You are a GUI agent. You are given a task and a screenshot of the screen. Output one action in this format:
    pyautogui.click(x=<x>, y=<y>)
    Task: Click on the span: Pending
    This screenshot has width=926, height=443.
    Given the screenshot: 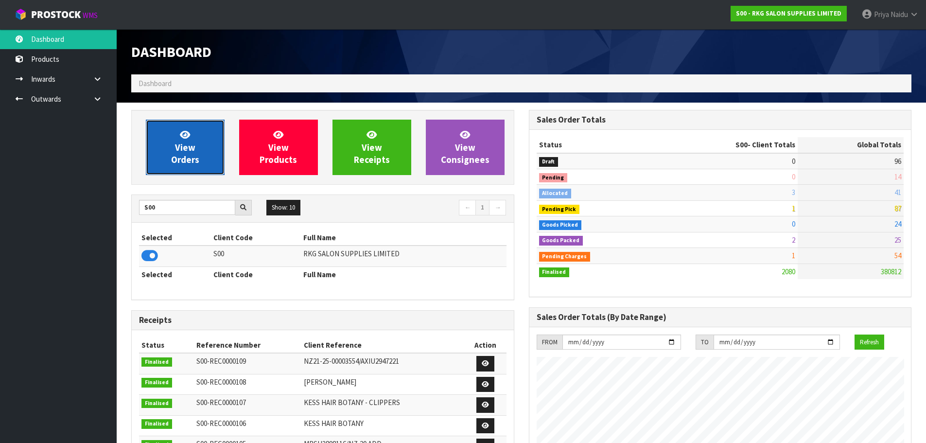 What is the action you would take?
    pyautogui.click(x=553, y=178)
    